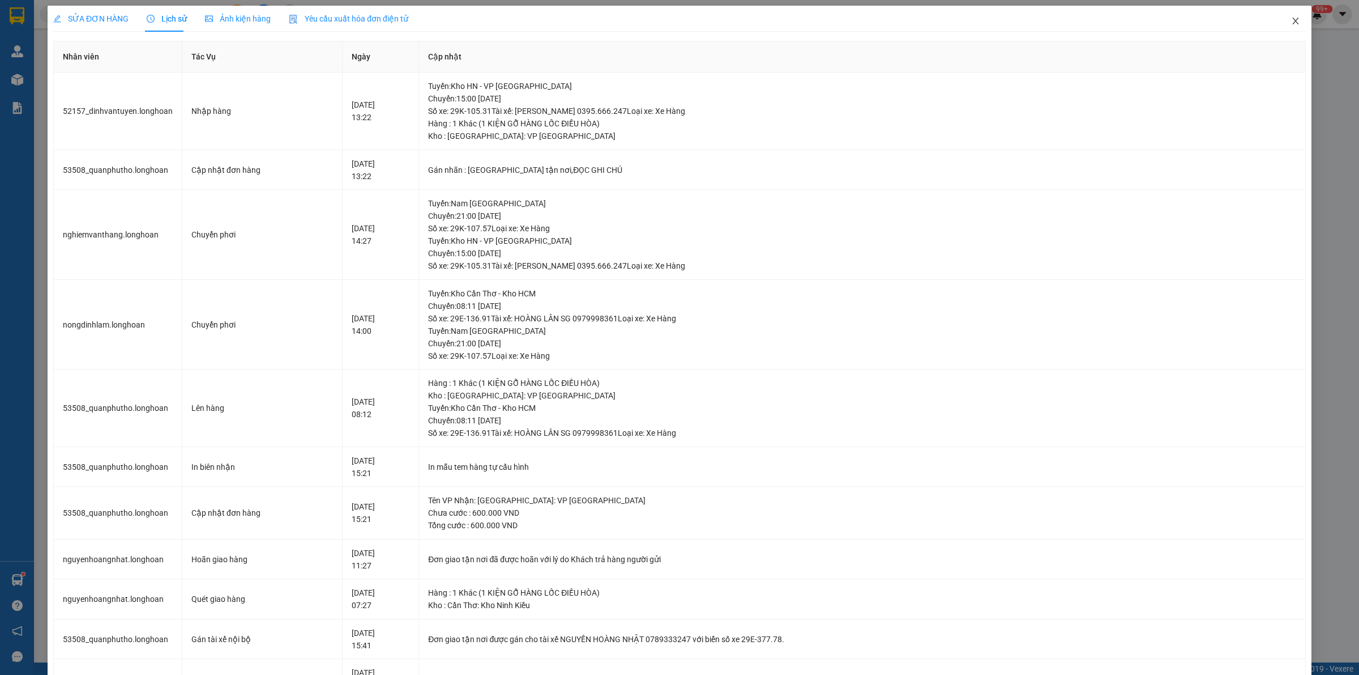 The image size is (1359, 675). I want to click on th: Cập nhật, so click(863, 57).